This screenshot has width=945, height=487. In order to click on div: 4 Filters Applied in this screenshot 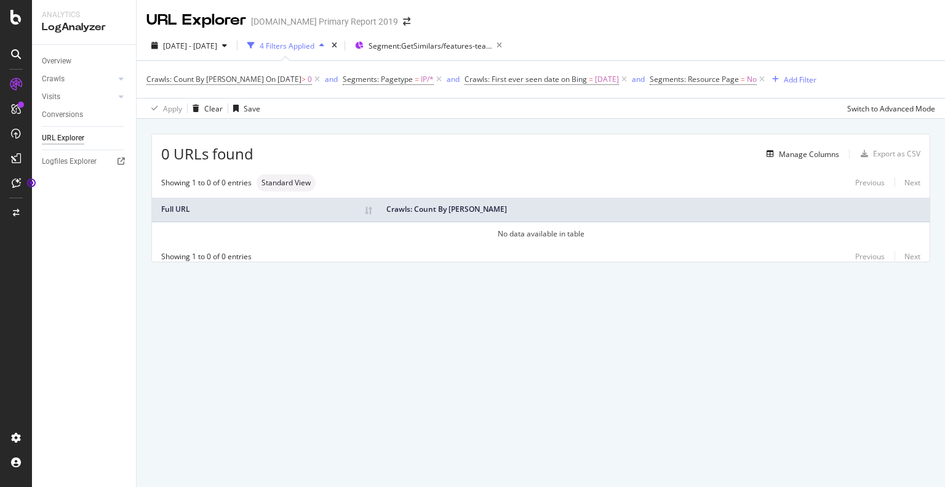, I will do `click(287, 46)`.